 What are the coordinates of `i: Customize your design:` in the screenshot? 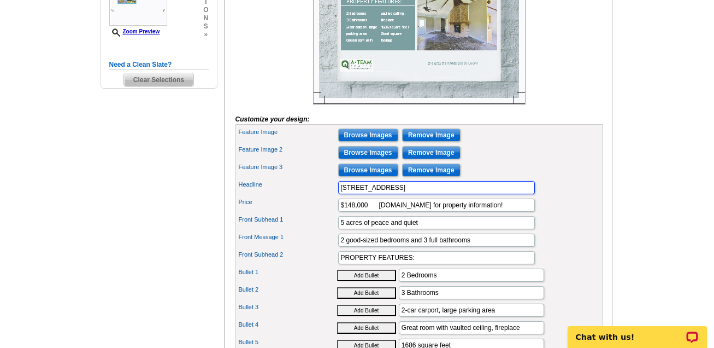 It's located at (273, 119).